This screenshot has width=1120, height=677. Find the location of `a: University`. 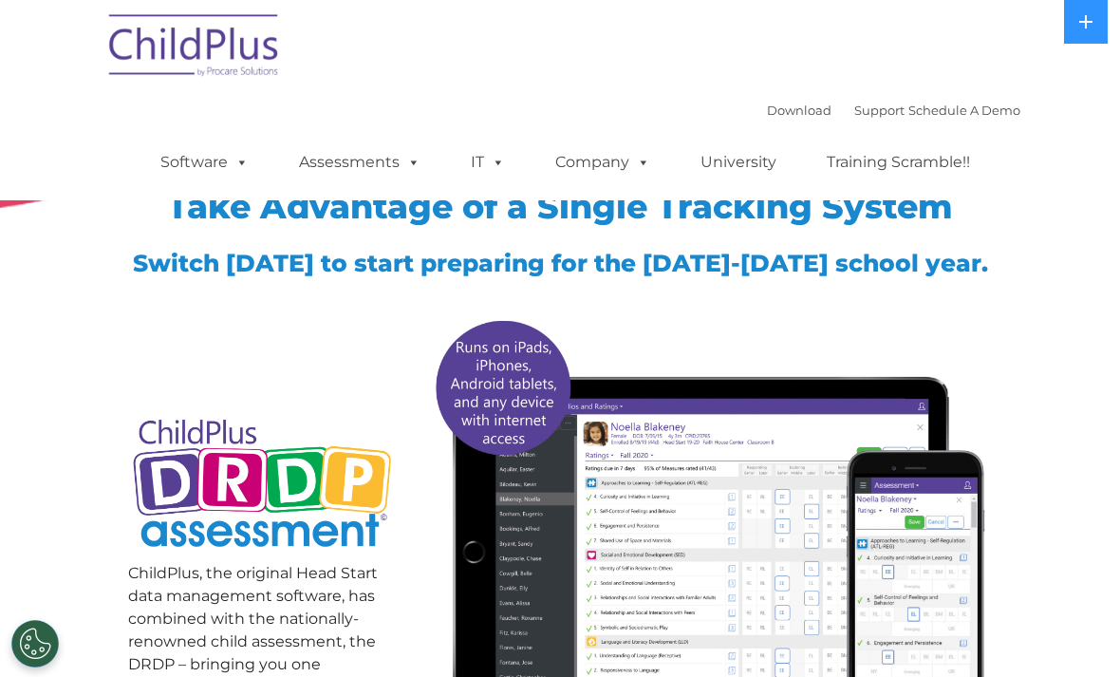

a: University is located at coordinates (738, 162).